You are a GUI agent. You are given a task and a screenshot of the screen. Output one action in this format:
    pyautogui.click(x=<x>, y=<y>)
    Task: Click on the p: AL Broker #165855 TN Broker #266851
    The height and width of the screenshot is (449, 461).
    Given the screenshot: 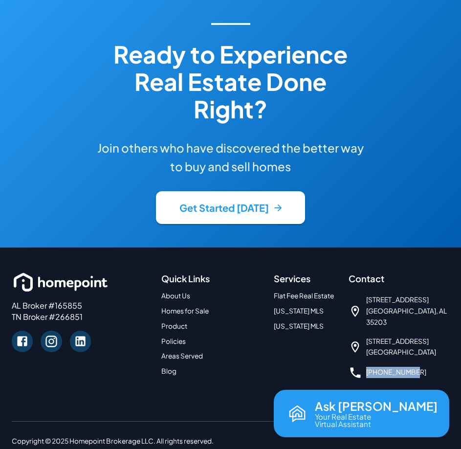 What is the action you would take?
    pyautogui.click(x=81, y=312)
    